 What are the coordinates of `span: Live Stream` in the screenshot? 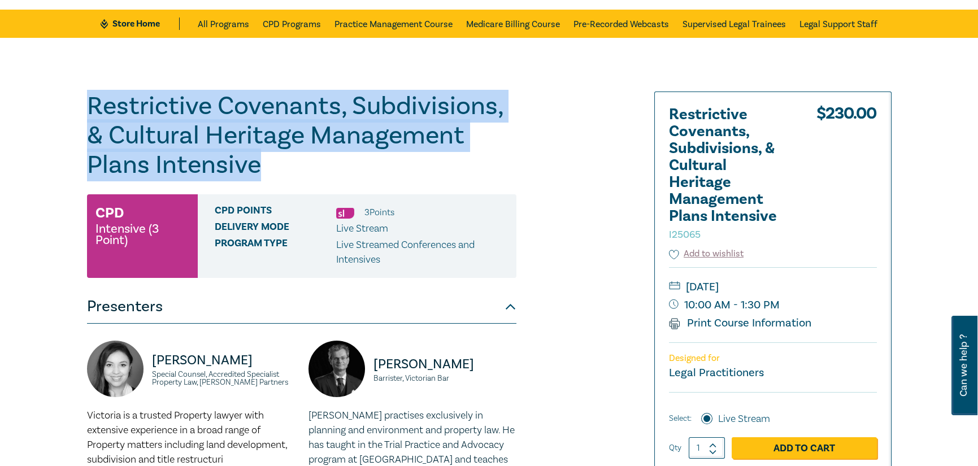 It's located at (362, 228).